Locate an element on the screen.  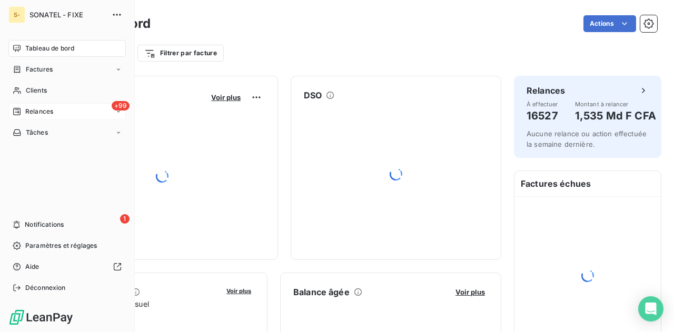
h6: Relances is located at coordinates (546, 91).